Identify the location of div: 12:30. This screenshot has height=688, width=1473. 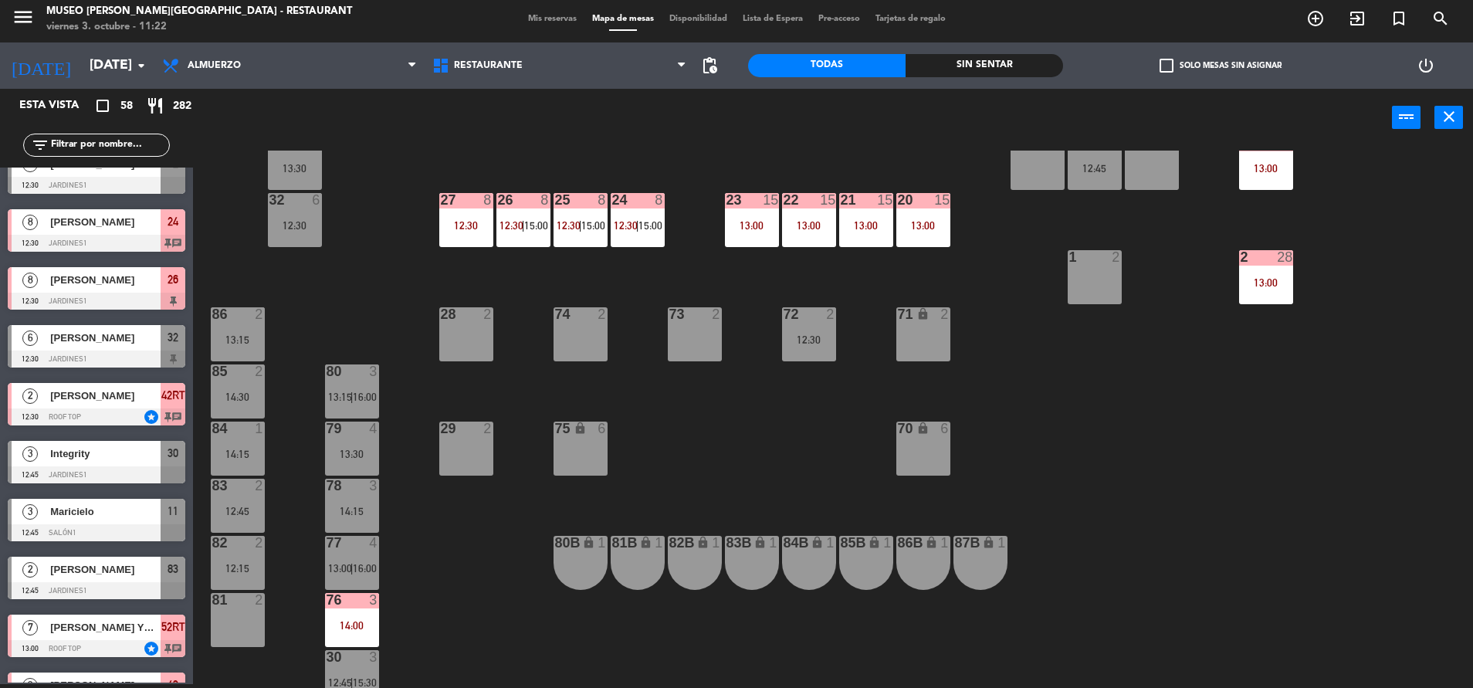
(295, 226).